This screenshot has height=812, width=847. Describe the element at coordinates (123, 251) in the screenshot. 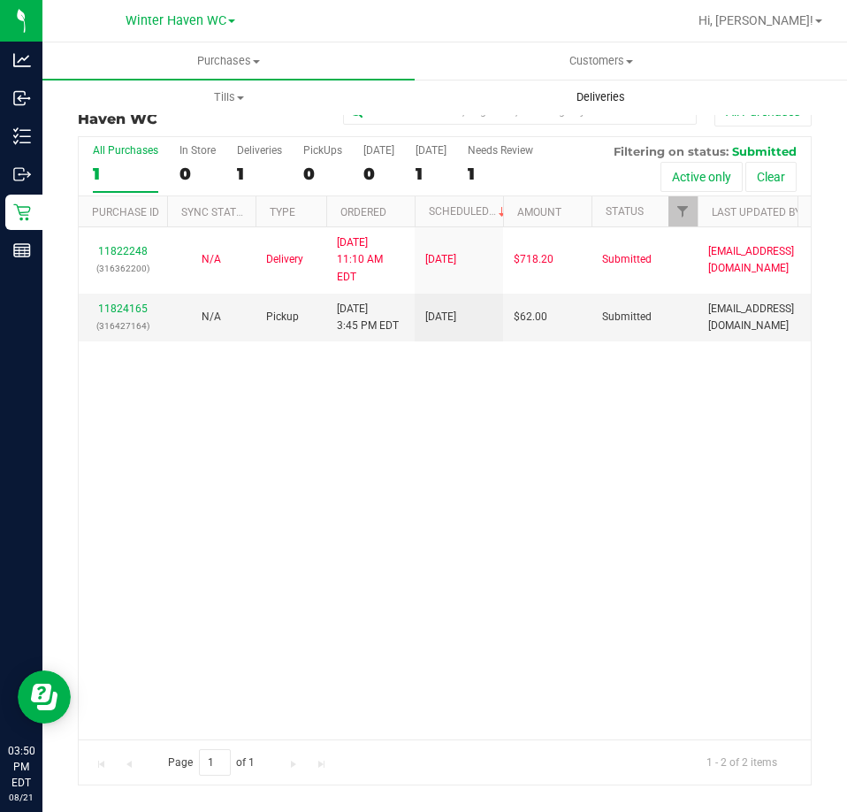

I see `a: 11822248` at that location.